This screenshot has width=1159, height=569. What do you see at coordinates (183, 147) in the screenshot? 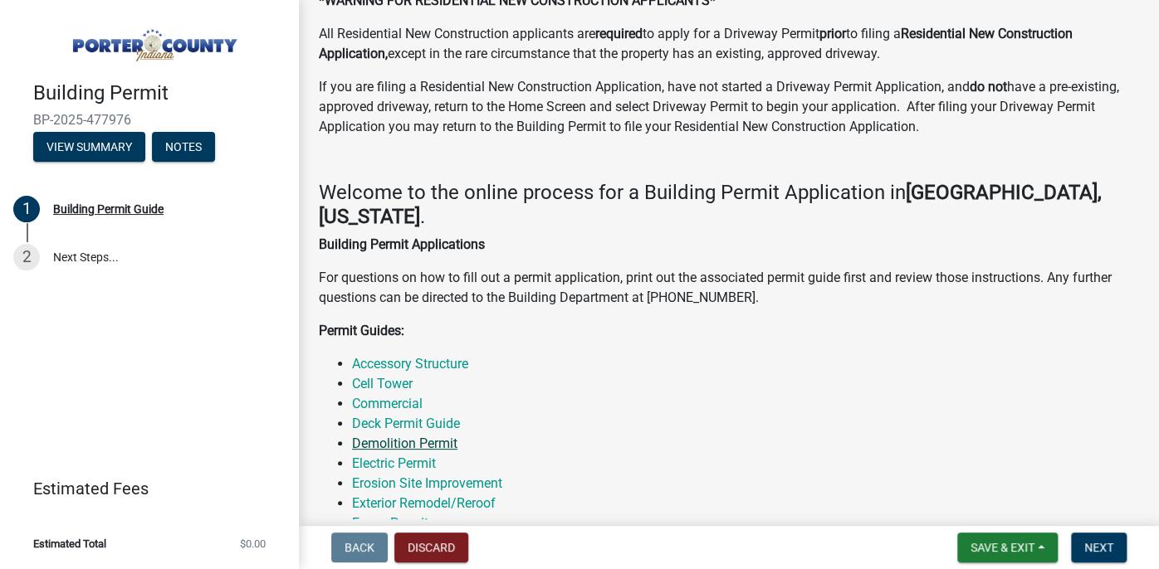
I see `button: Notes` at bounding box center [183, 147].